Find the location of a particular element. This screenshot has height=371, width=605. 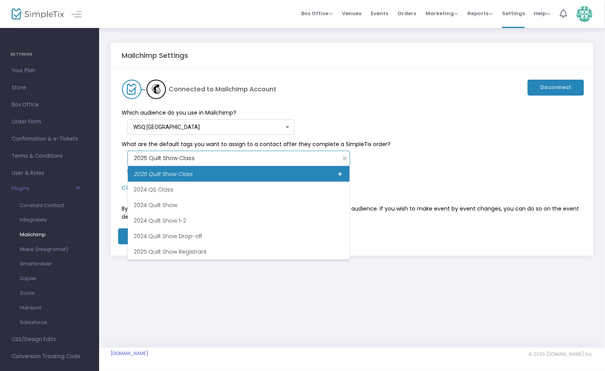

a: Smartwaiver is located at coordinates (44, 264).